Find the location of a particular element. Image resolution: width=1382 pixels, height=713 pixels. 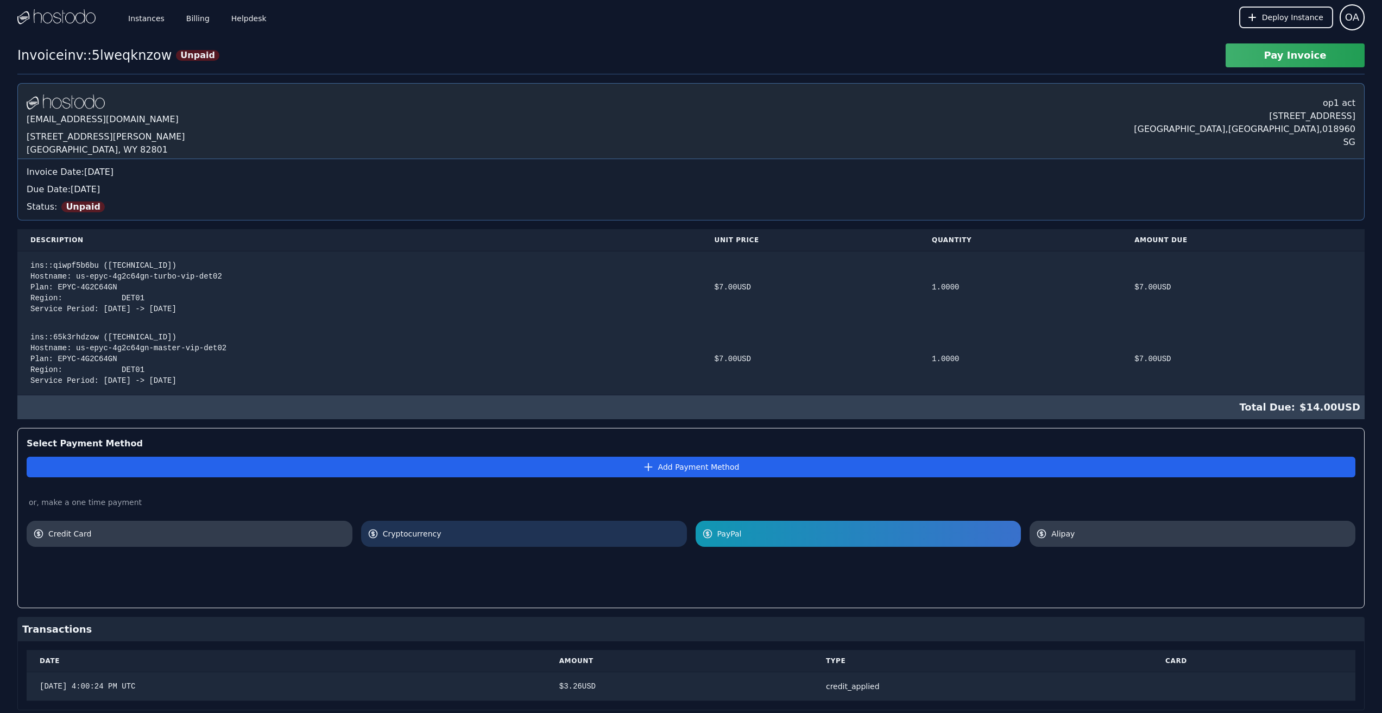

button: User menu is located at coordinates (1352, 17).